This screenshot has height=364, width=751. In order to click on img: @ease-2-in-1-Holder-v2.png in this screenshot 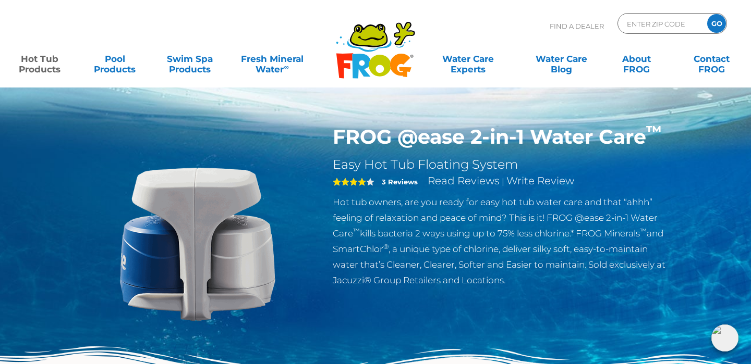, I will do `click(198, 245)`.